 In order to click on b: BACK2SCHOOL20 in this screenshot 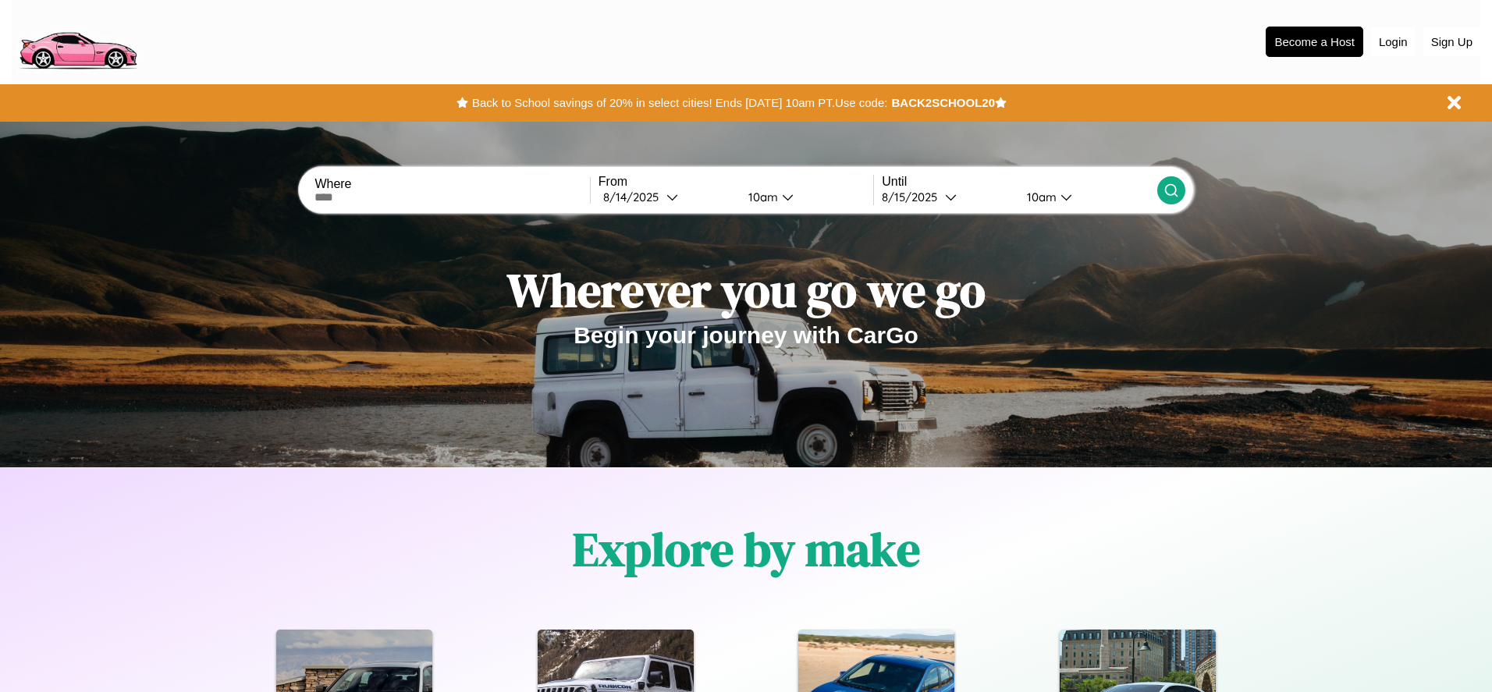, I will do `click(942, 102)`.